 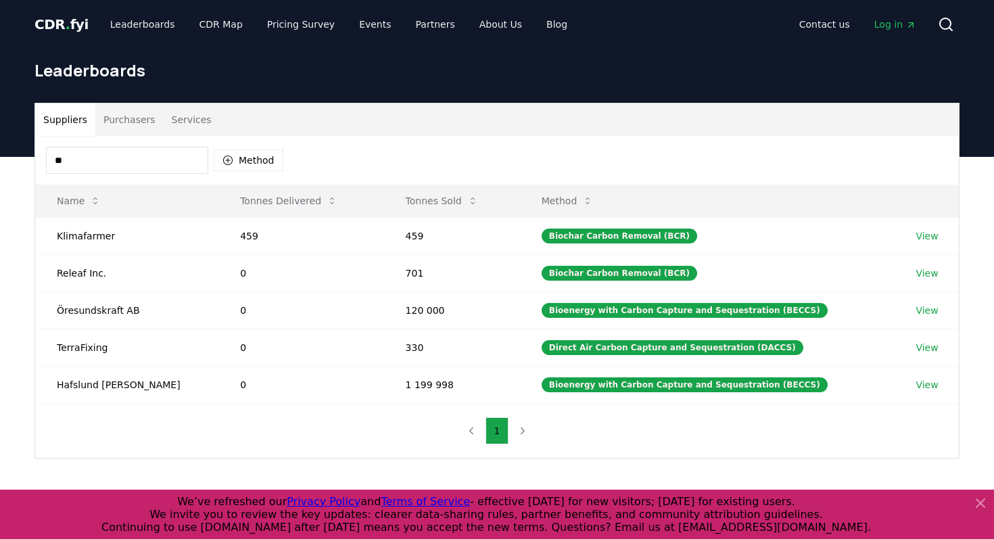 What do you see at coordinates (143, 24) in the screenshot?
I see `a: Leaderboards` at bounding box center [143, 24].